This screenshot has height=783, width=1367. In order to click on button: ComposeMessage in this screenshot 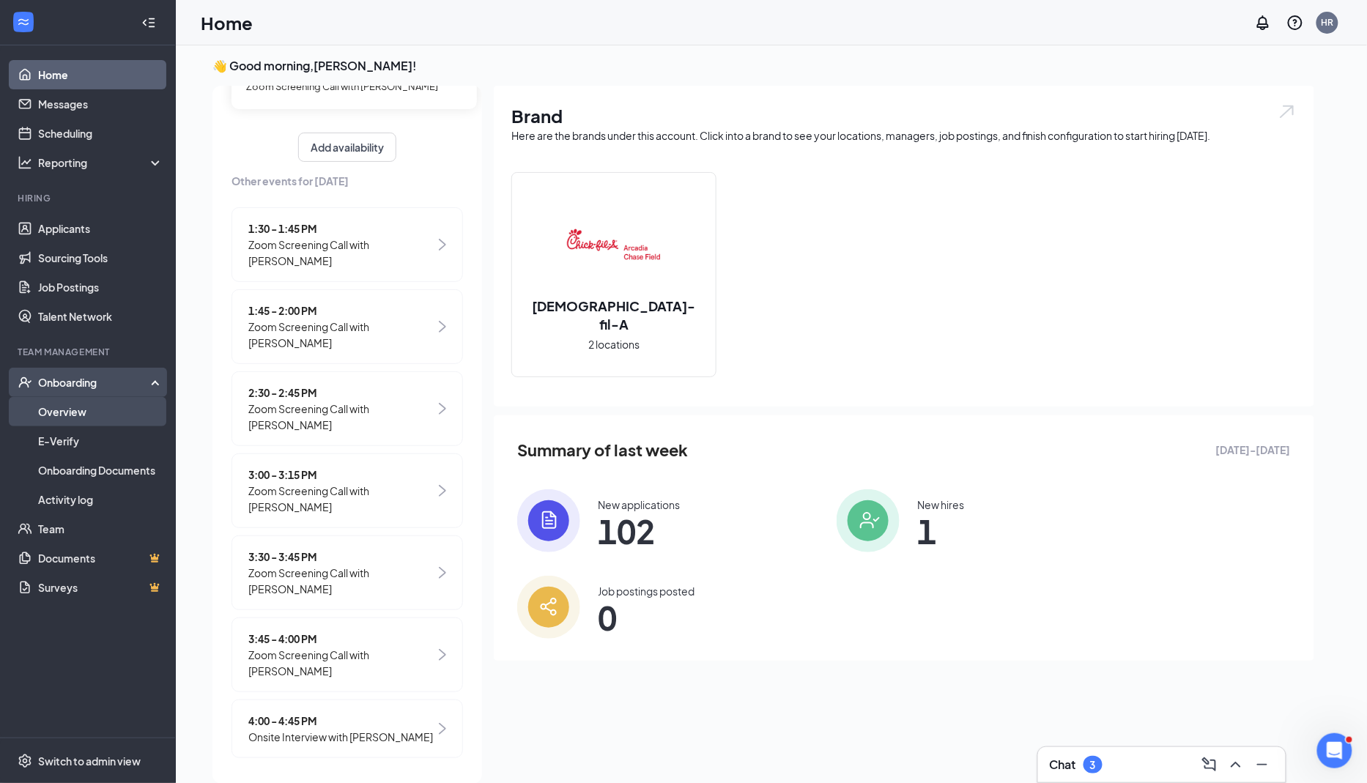, I will do `click(1210, 765)`.